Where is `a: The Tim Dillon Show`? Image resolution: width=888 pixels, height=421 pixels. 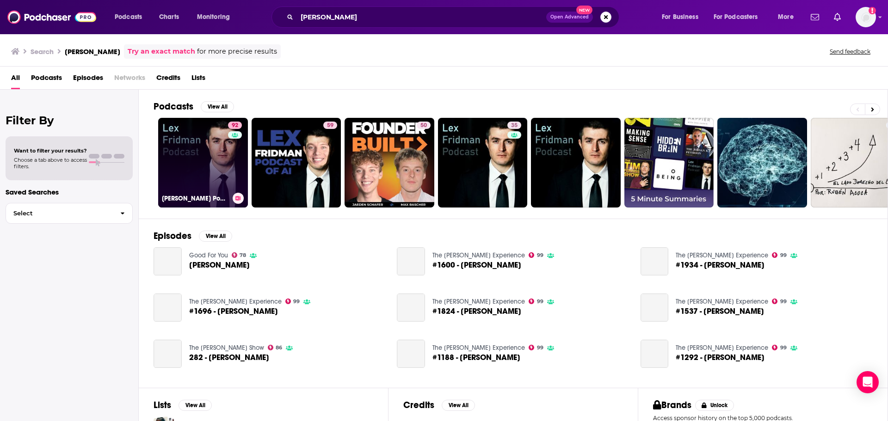
a: The Tim Dillon Show is located at coordinates (227, 348).